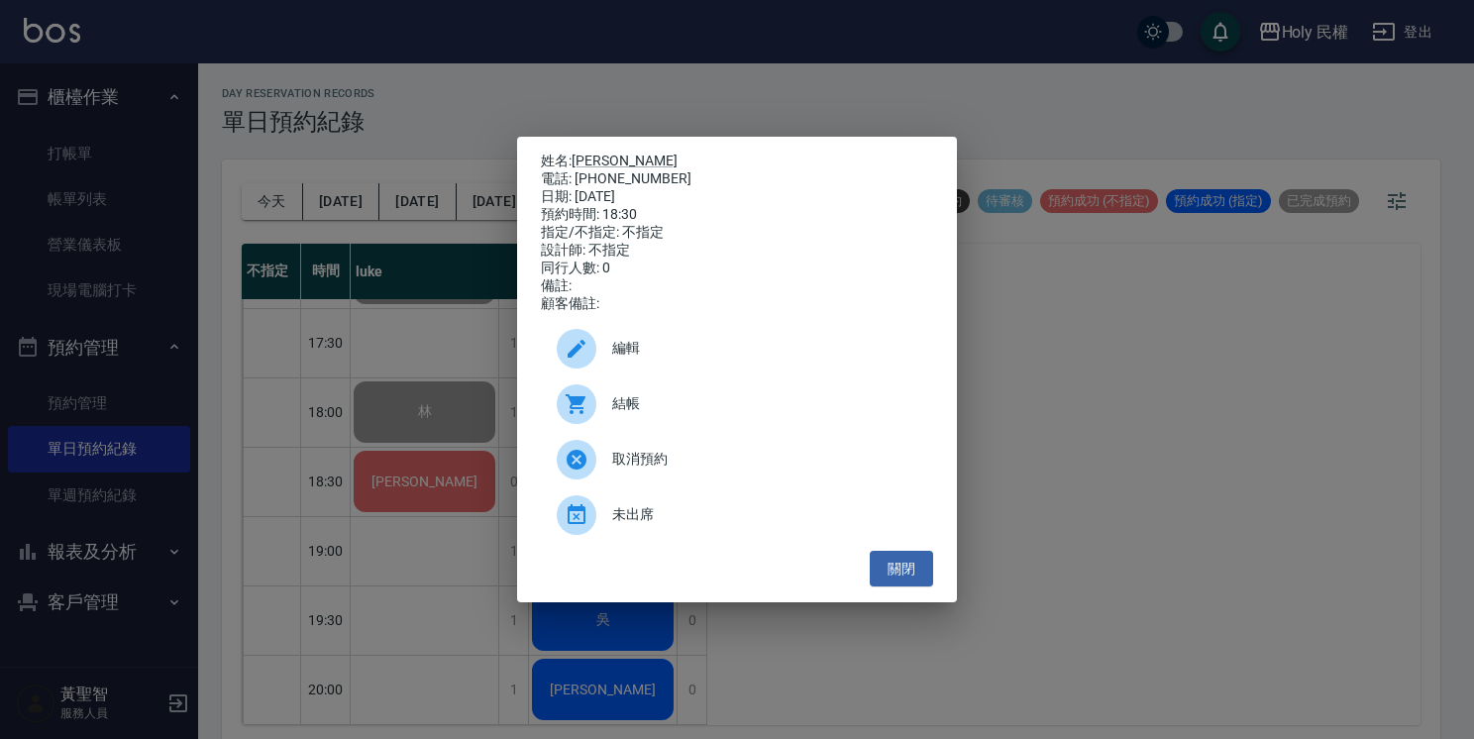 This screenshot has width=1474, height=739. I want to click on span: 結帳, so click(765, 403).